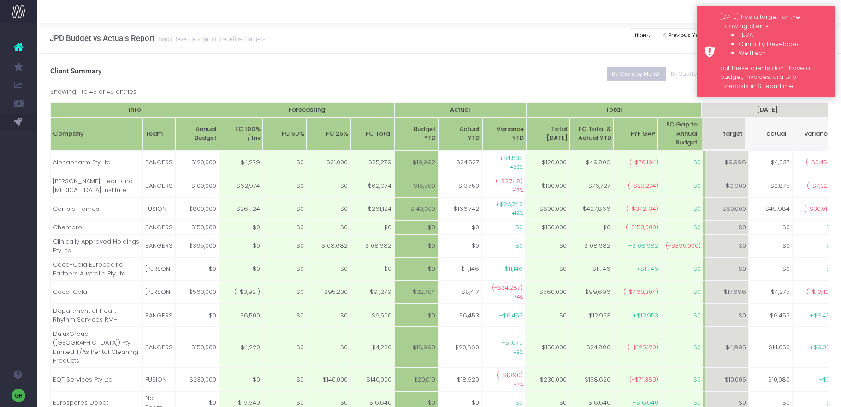 The height and width of the screenshot is (407, 841). I want to click on td: $20,660, so click(460, 347).